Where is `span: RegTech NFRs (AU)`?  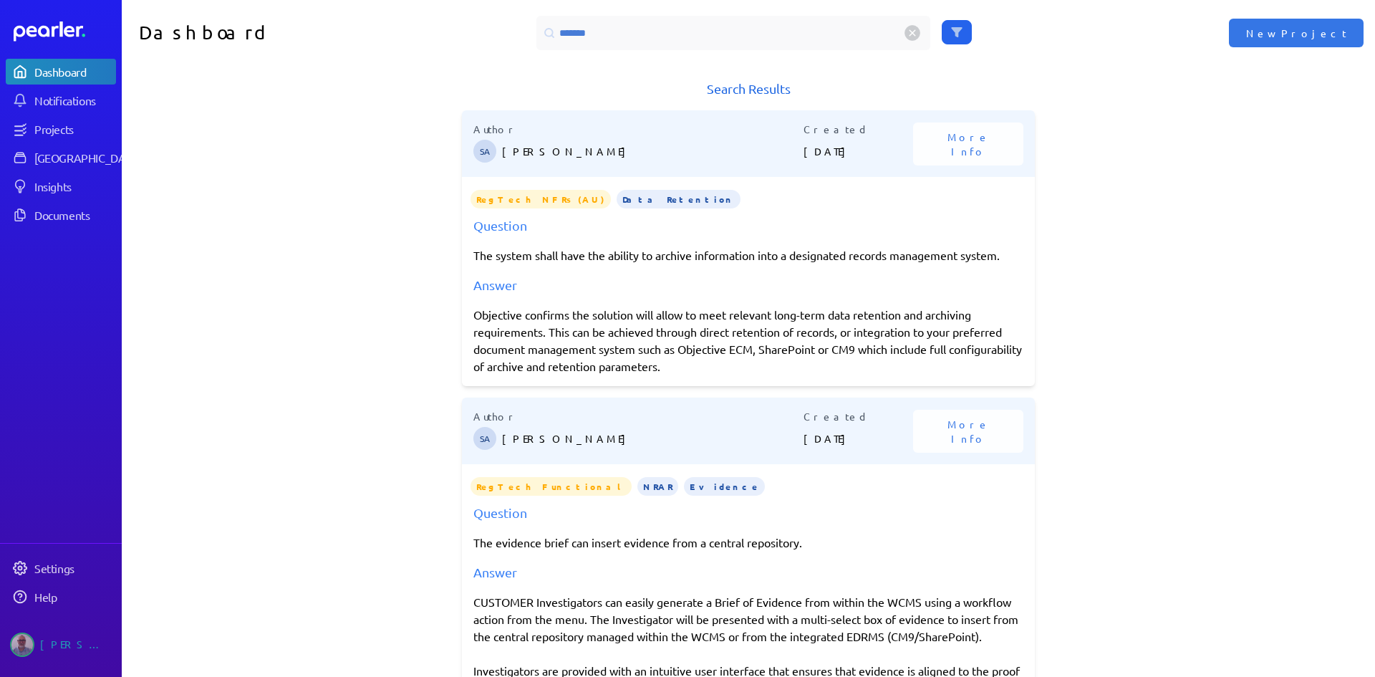 span: RegTech NFRs (AU) is located at coordinates (541, 199).